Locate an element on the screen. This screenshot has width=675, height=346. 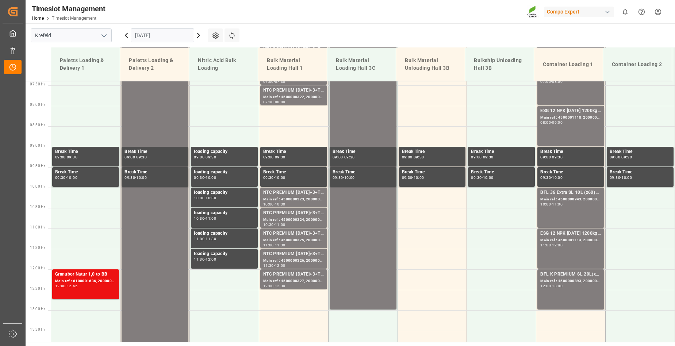
span: 13:00 Hr is located at coordinates (37, 309).